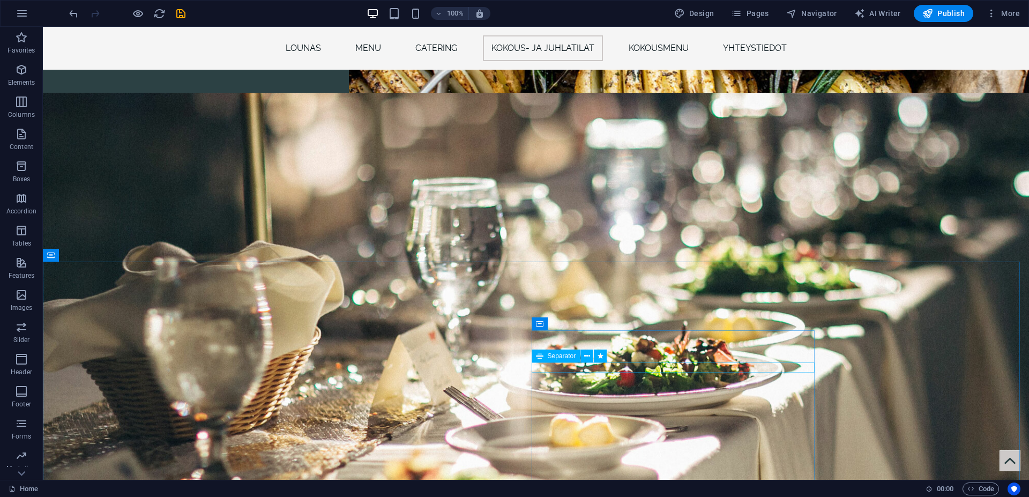  What do you see at coordinates (21, 308) in the screenshot?
I see `p: Images` at bounding box center [21, 308].